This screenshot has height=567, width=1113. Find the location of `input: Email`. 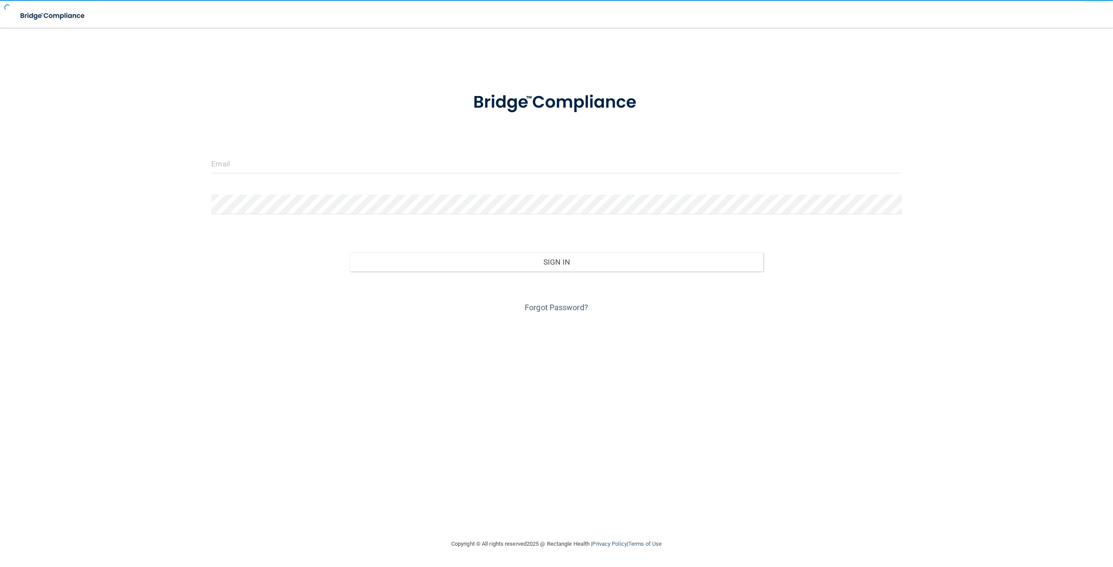

input: Email is located at coordinates (556, 163).